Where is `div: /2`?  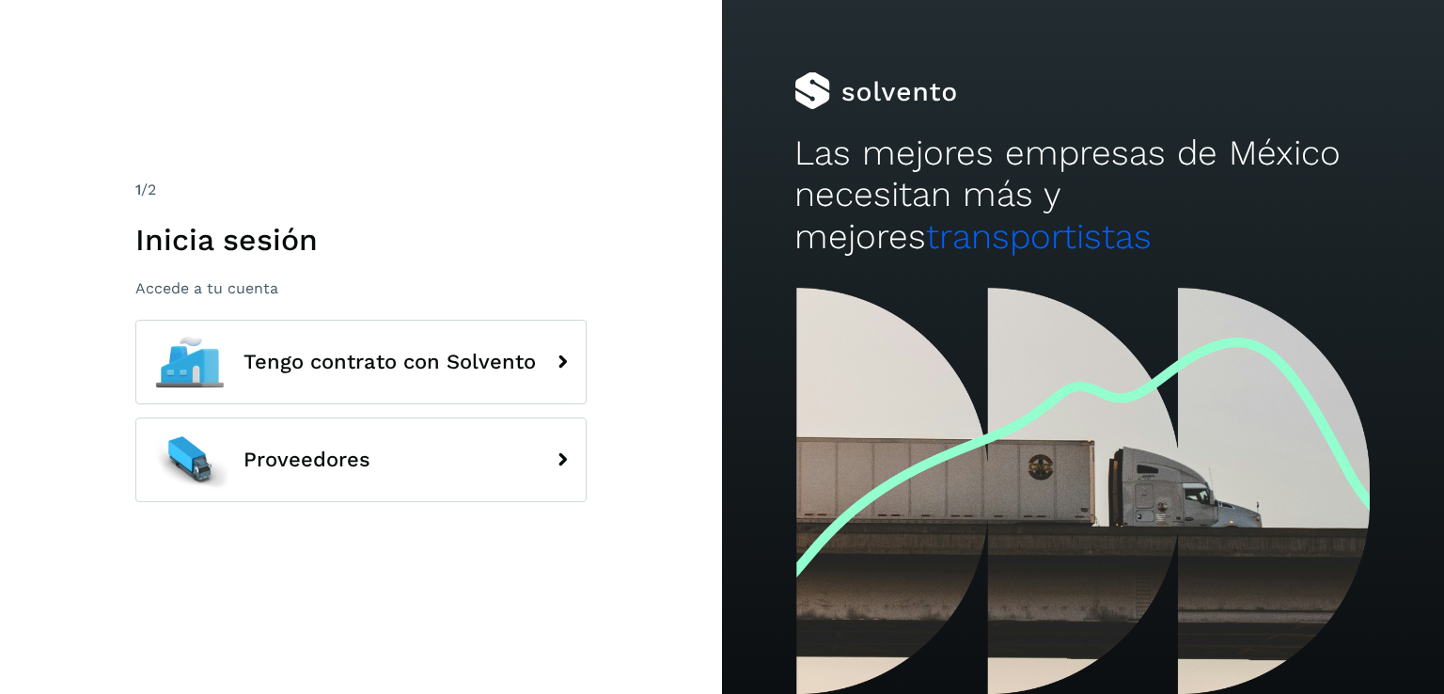
div: /2 is located at coordinates (361, 190).